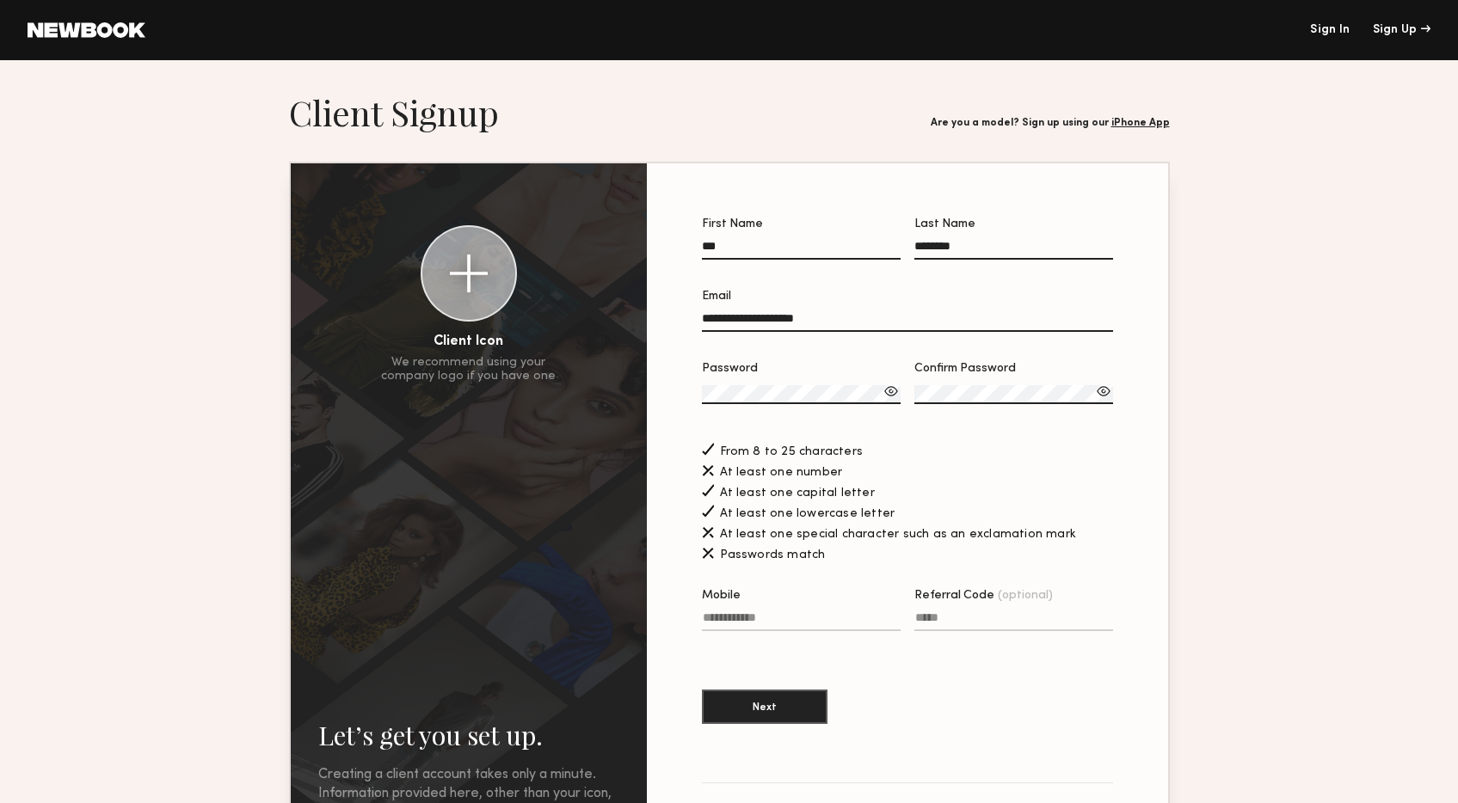  Describe the element at coordinates (1141, 123) in the screenshot. I see `a: iPhone App` at that location.